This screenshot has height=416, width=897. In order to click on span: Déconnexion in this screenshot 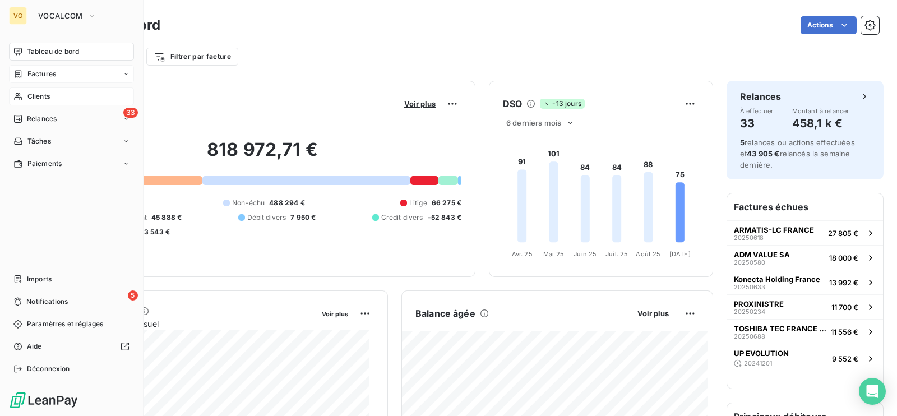, I will do `click(48, 369)`.